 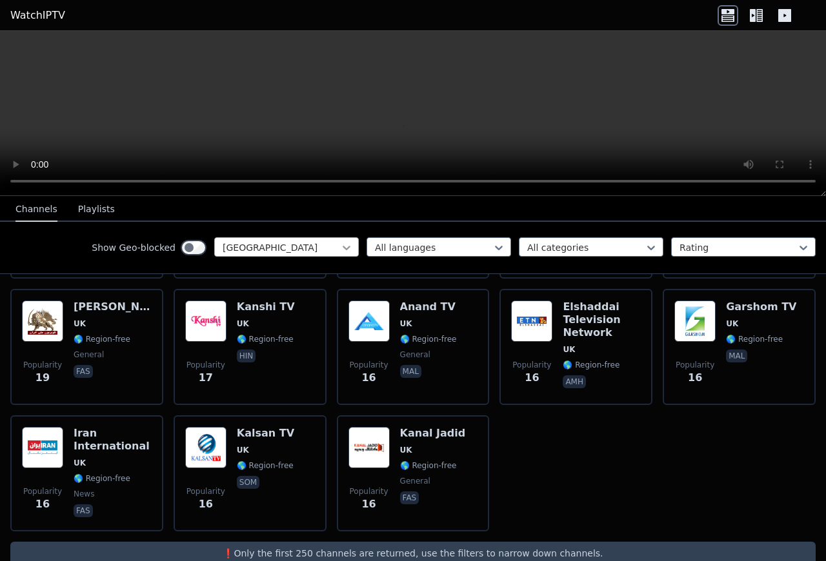 What do you see at coordinates (43, 448) in the screenshot?
I see `img: Iran International` at bounding box center [43, 448].